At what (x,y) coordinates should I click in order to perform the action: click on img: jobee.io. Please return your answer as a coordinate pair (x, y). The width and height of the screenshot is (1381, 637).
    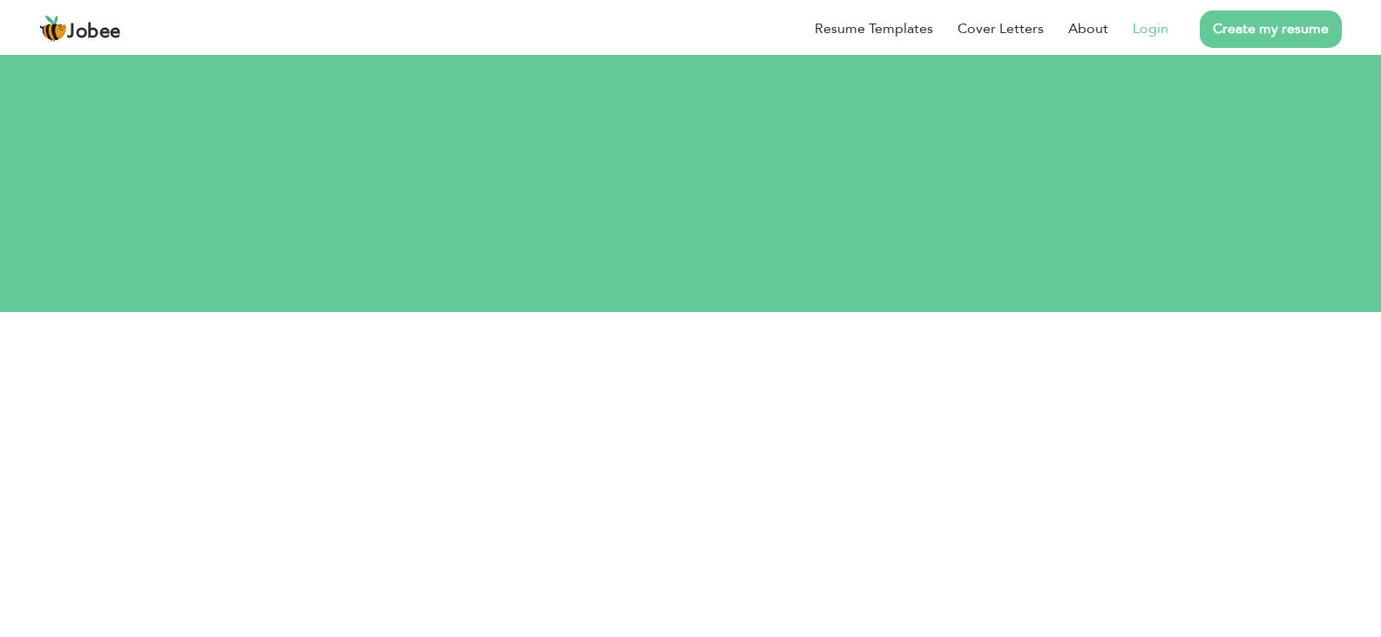
    Looking at the image, I should click on (53, 29).